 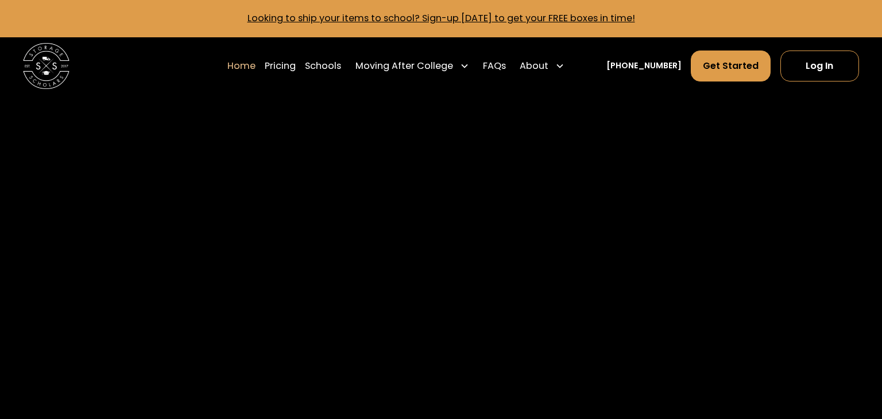 I want to click on a: Home, so click(x=241, y=66).